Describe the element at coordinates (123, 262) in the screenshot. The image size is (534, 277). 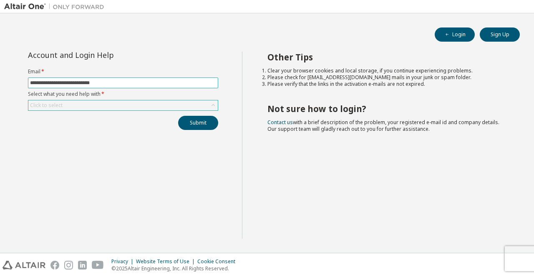
I see `div: Privacy` at that location.